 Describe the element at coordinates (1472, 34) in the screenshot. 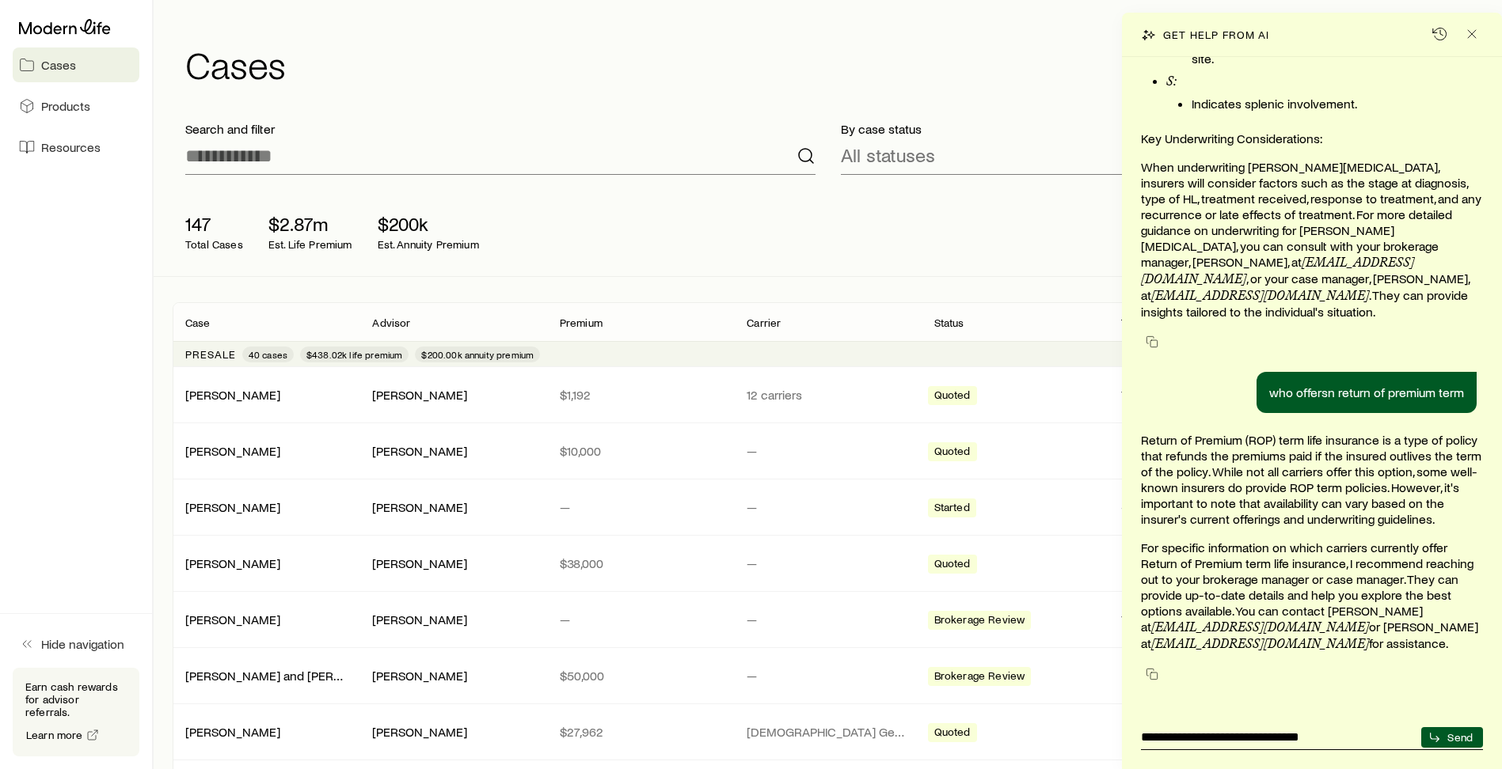

I see `button: Close` at that location.